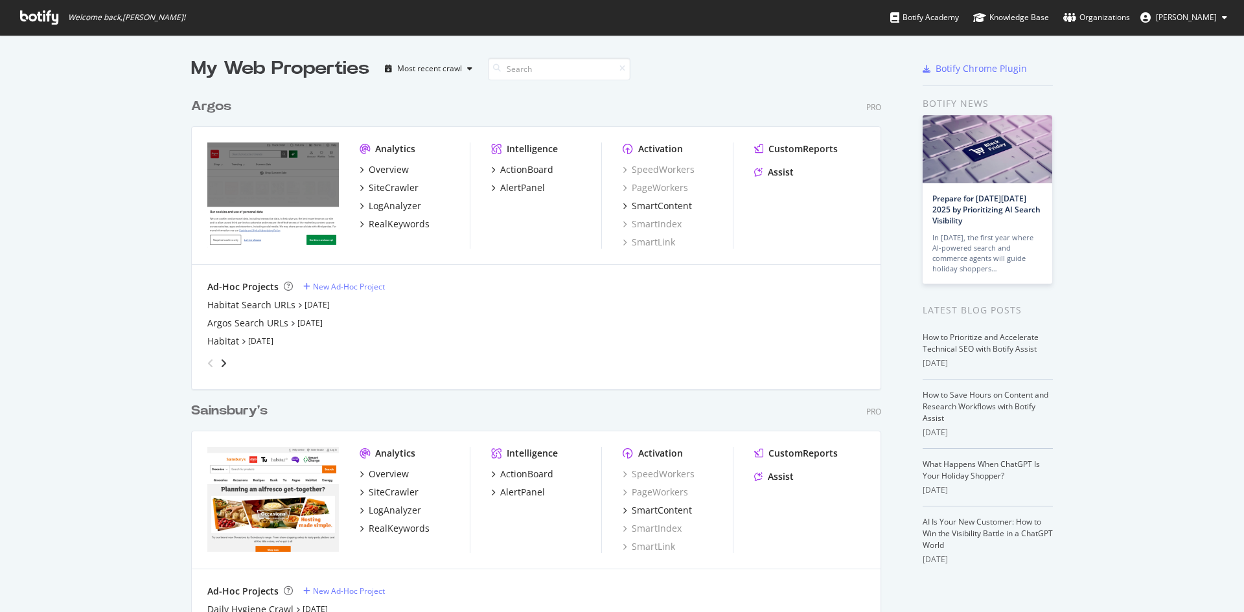 The width and height of the screenshot is (1244, 612). What do you see at coordinates (981, 470) in the screenshot?
I see `a: What Happens When ChatGPT Is Your Holiday Shopper?` at bounding box center [981, 470].